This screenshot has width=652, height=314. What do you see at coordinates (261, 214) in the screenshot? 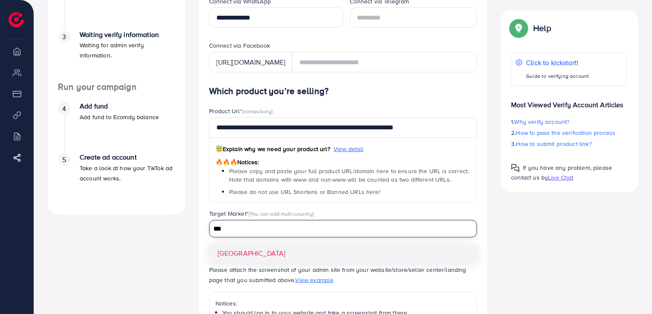
I see `label: Target Market` at bounding box center [261, 214].